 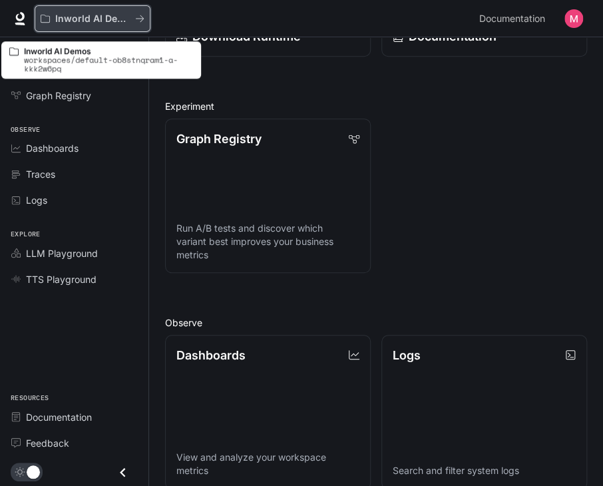 What do you see at coordinates (62, 253) in the screenshot?
I see `span: LLM Playground` at bounding box center [62, 253].